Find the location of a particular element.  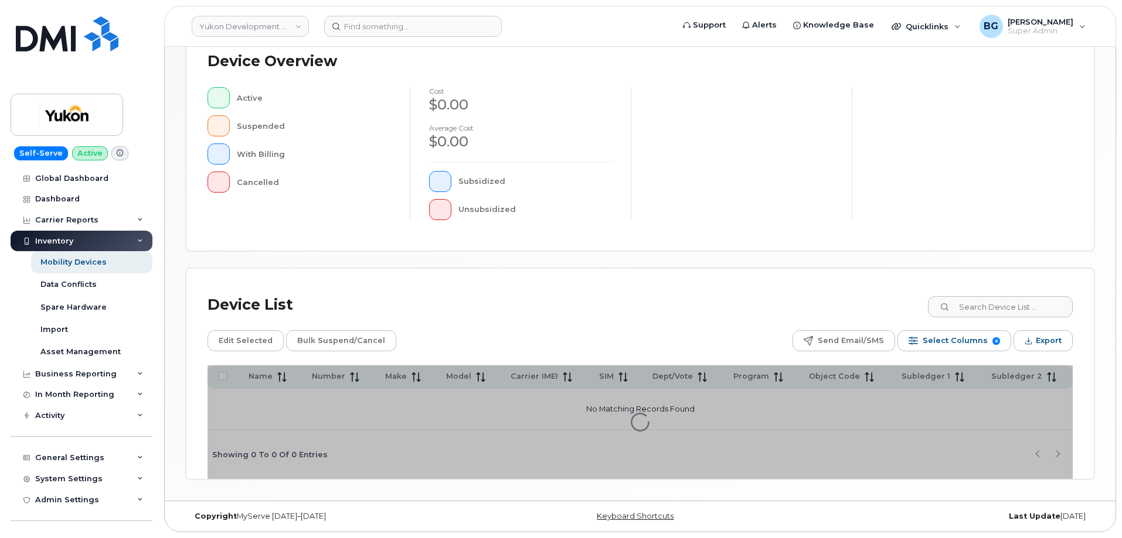

div: Suspended is located at coordinates (314, 126).